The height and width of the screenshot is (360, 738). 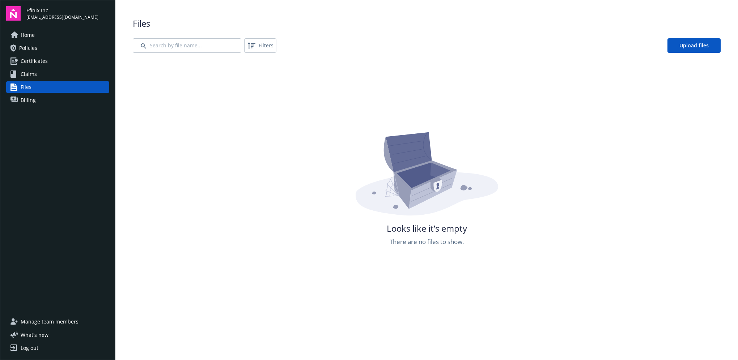 What do you see at coordinates (34, 61) in the screenshot?
I see `span: Certificates` at bounding box center [34, 61].